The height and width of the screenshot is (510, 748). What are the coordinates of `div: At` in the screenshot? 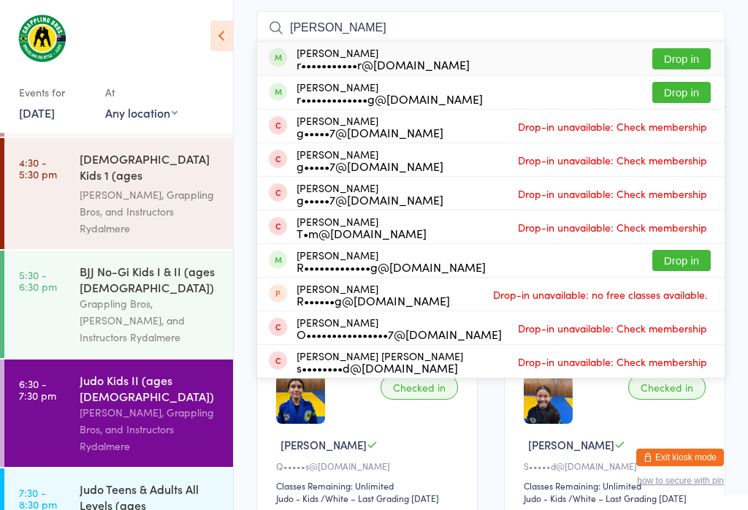 It's located at (141, 92).